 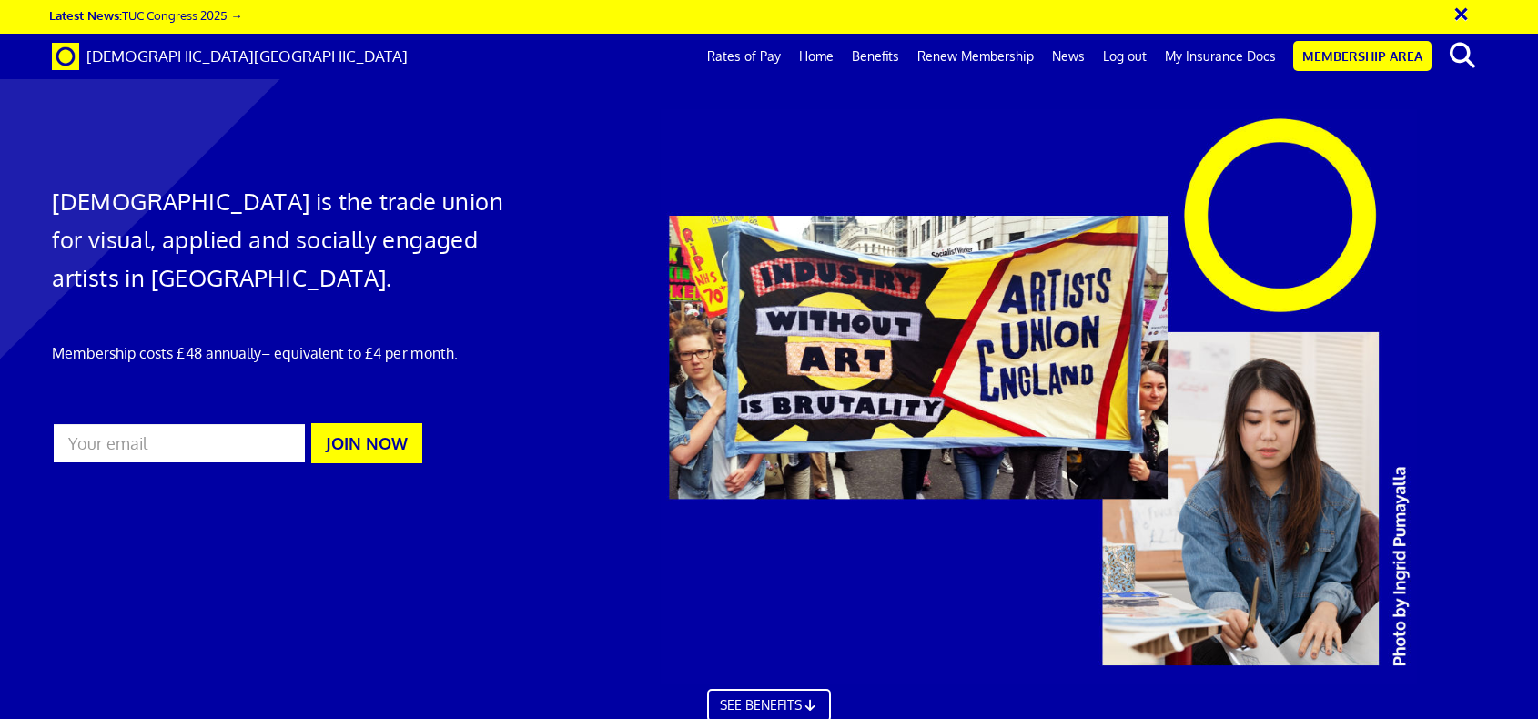 What do you see at coordinates (1363, 56) in the screenshot?
I see `a: Membership Area` at bounding box center [1363, 56].